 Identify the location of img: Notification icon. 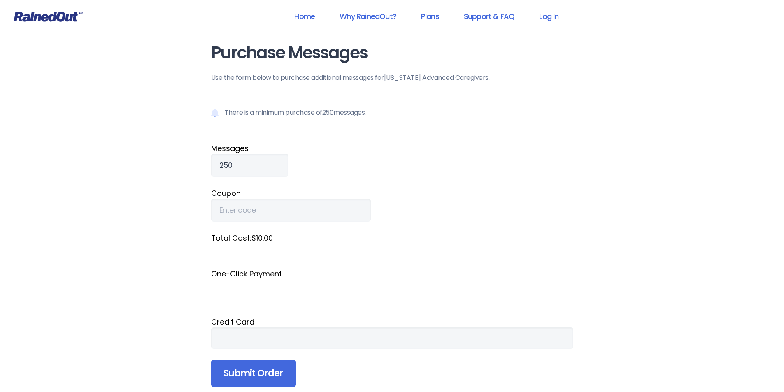
(215, 113).